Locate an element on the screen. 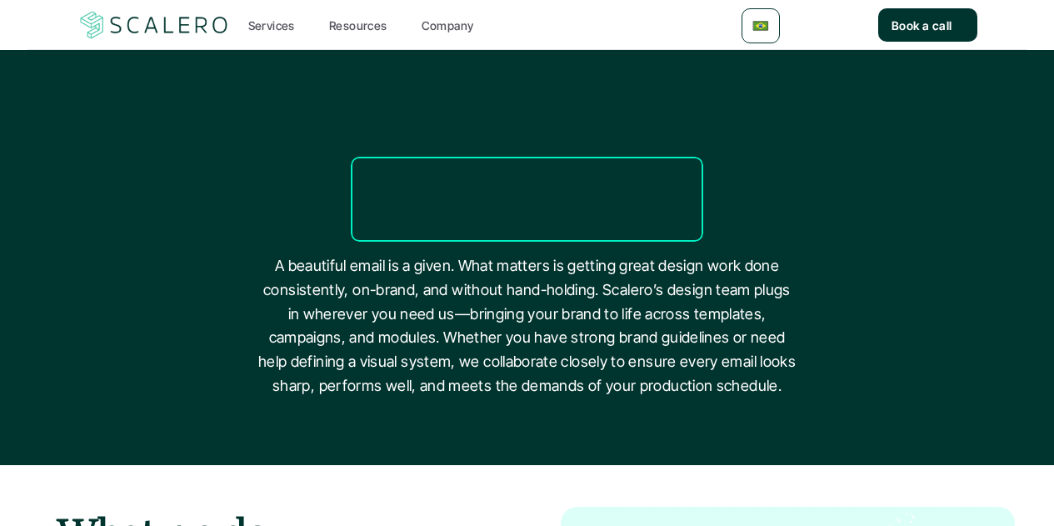 The width and height of the screenshot is (1054, 526). p: A beautiful email is a given. What matters is getting great design work done consistently, on-bra... is located at coordinates (527, 326).